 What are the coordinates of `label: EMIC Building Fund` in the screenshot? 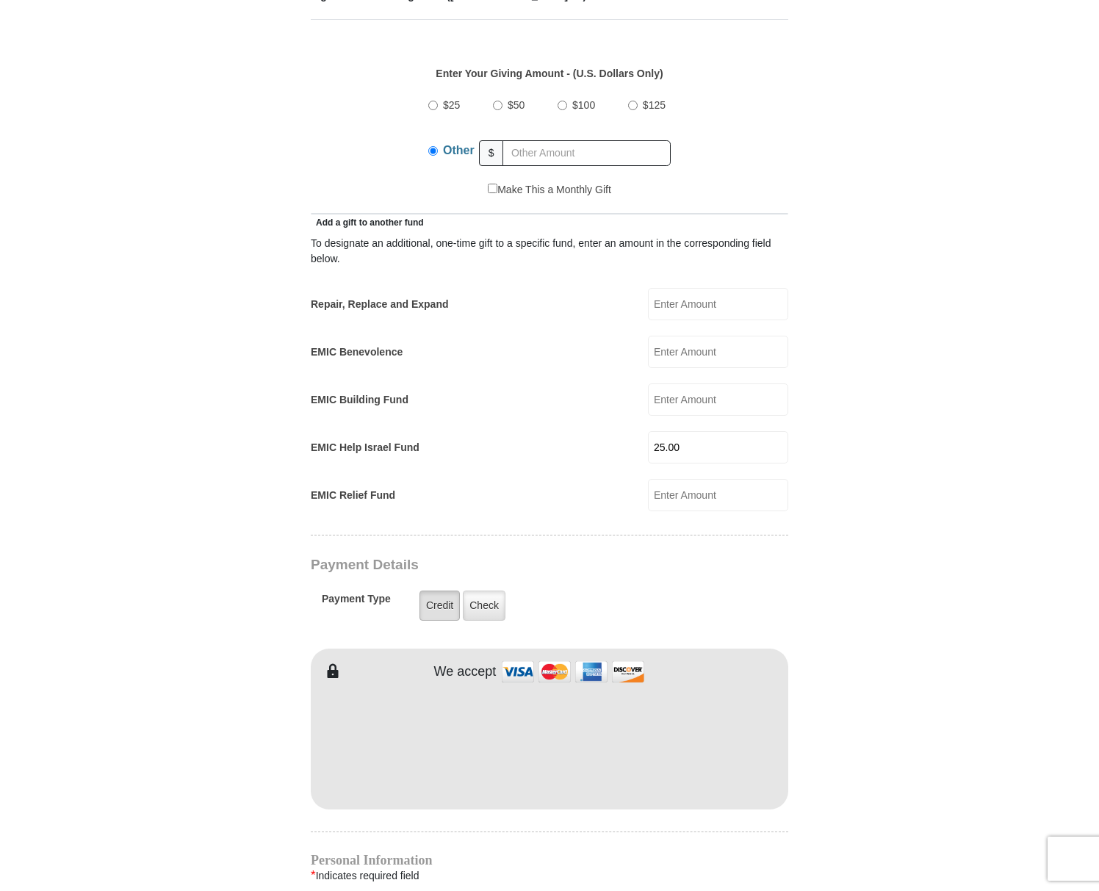 It's located at (359, 400).